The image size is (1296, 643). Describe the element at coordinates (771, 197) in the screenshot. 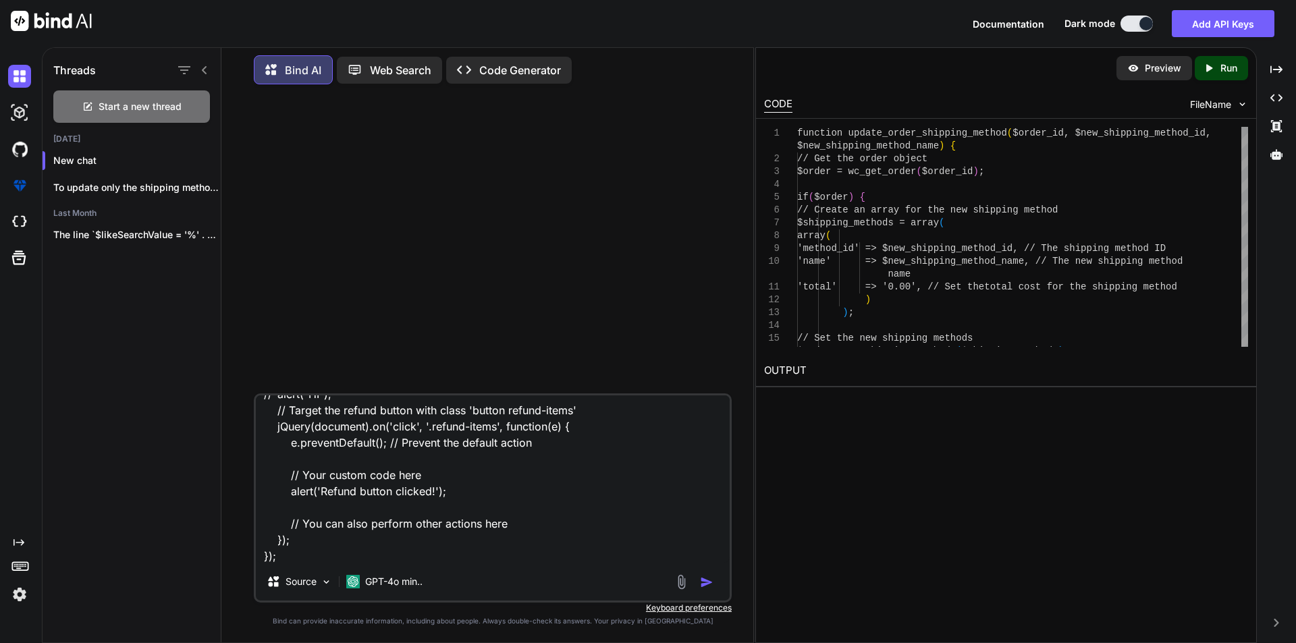

I see `div: 5` at that location.